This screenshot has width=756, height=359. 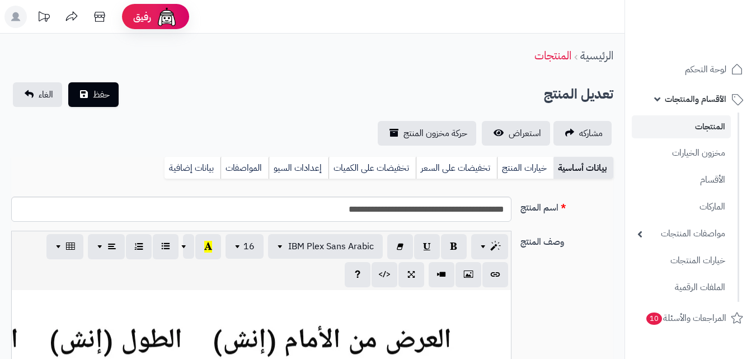 What do you see at coordinates (298, 168) in the screenshot?
I see `a: إعدادات السيو` at bounding box center [298, 168].